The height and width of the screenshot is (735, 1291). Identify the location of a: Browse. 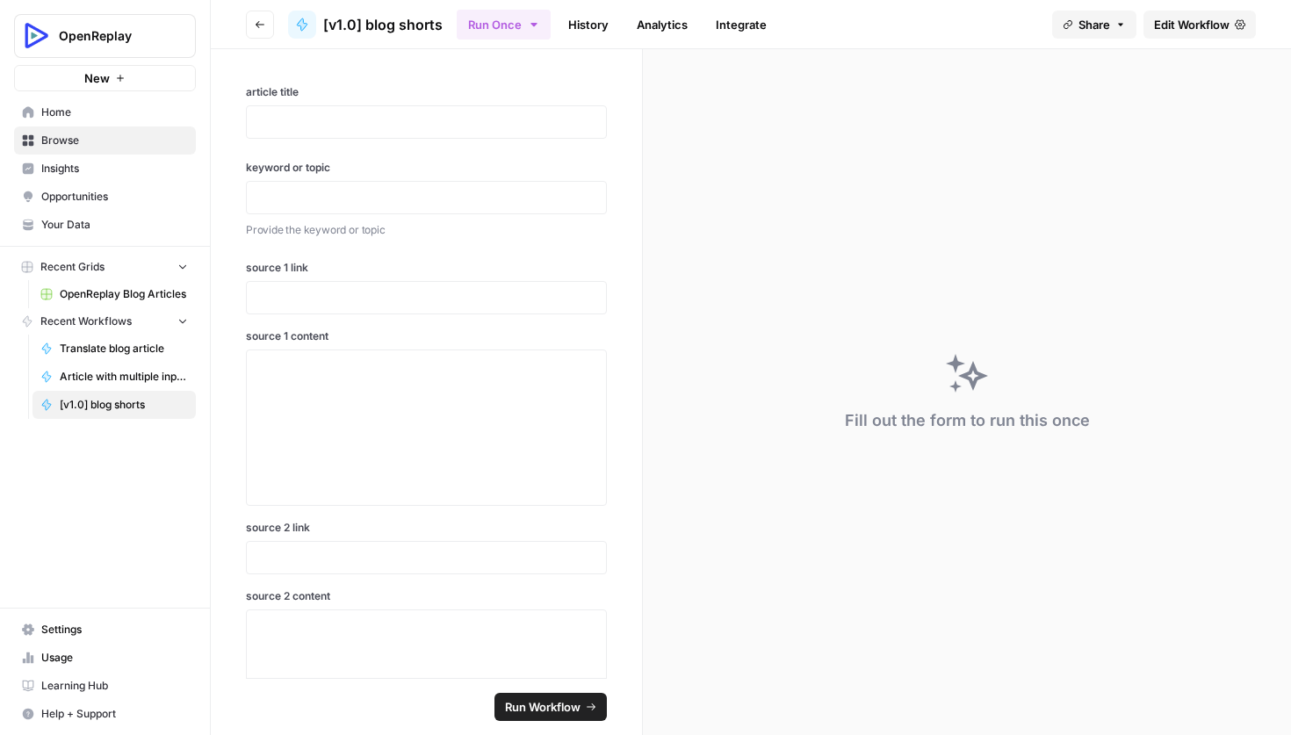
(104, 140).